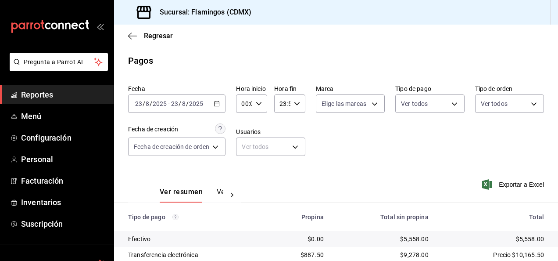 The image size is (558, 261). Describe the element at coordinates (177, 89) in the screenshot. I see `label: Fecha` at that location.